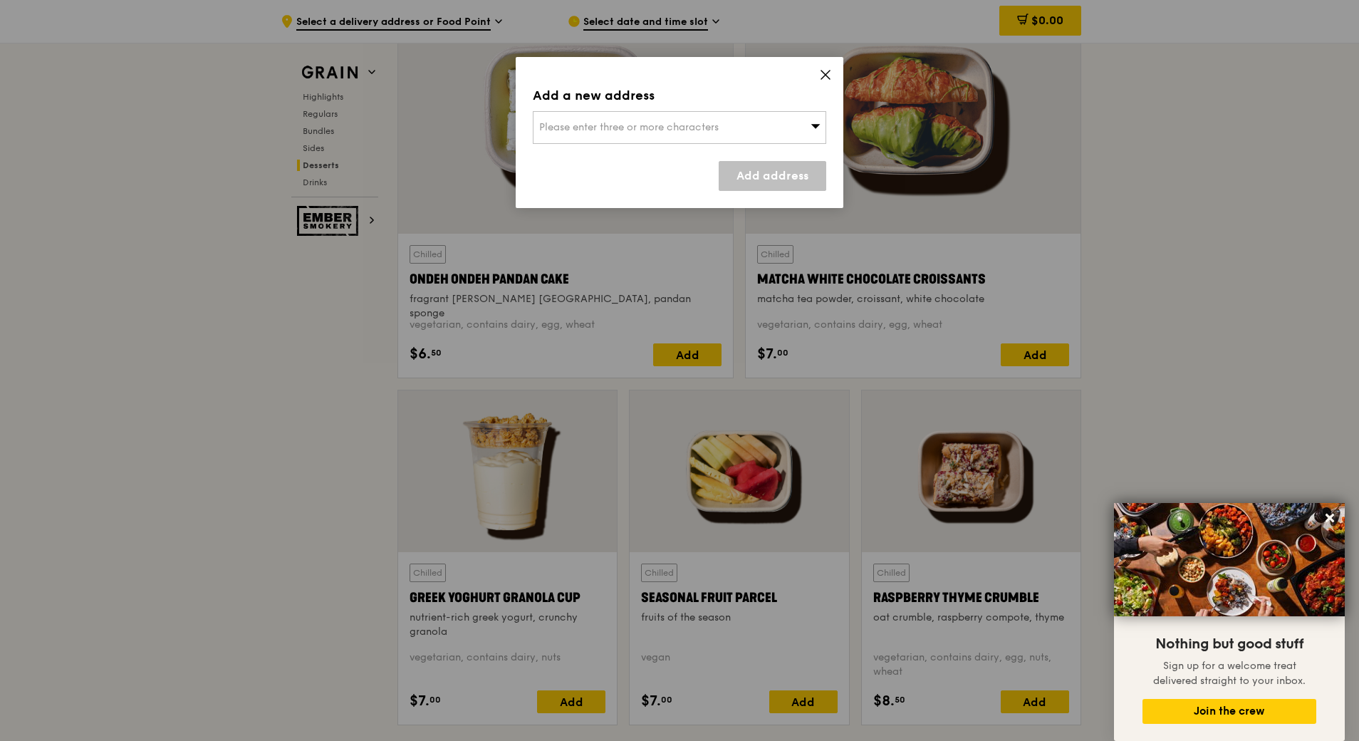 This screenshot has height=741, width=1359. Describe the element at coordinates (1229, 559) in the screenshot. I see `img: DSC07876-Edit02-Large.jpeg` at that location.